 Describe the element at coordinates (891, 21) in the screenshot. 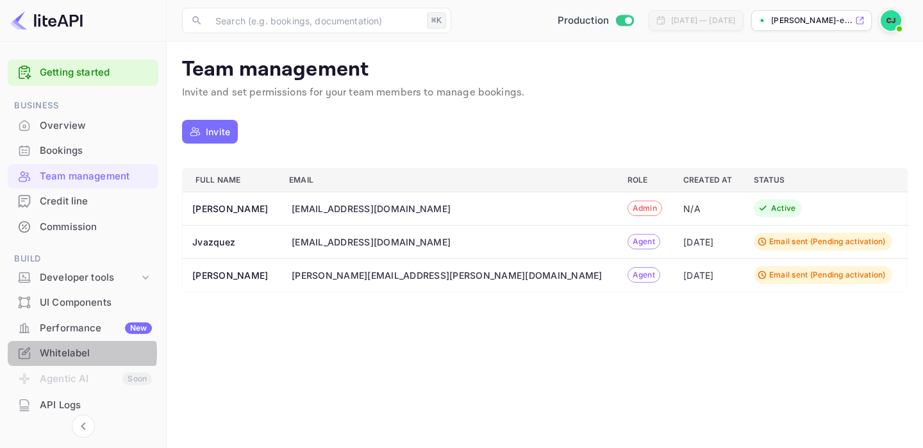

I see `img: Carla Barrios Juarez` at that location.